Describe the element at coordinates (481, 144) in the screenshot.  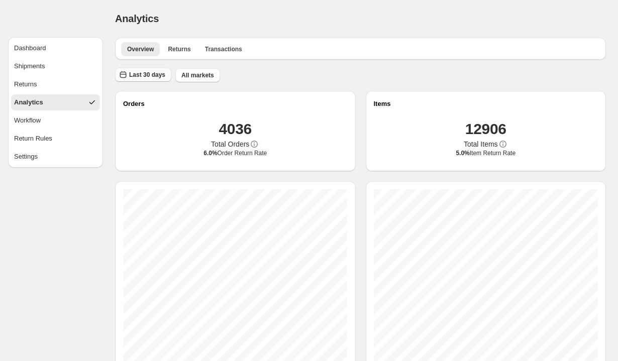
I see `span: Total Items` at that location.